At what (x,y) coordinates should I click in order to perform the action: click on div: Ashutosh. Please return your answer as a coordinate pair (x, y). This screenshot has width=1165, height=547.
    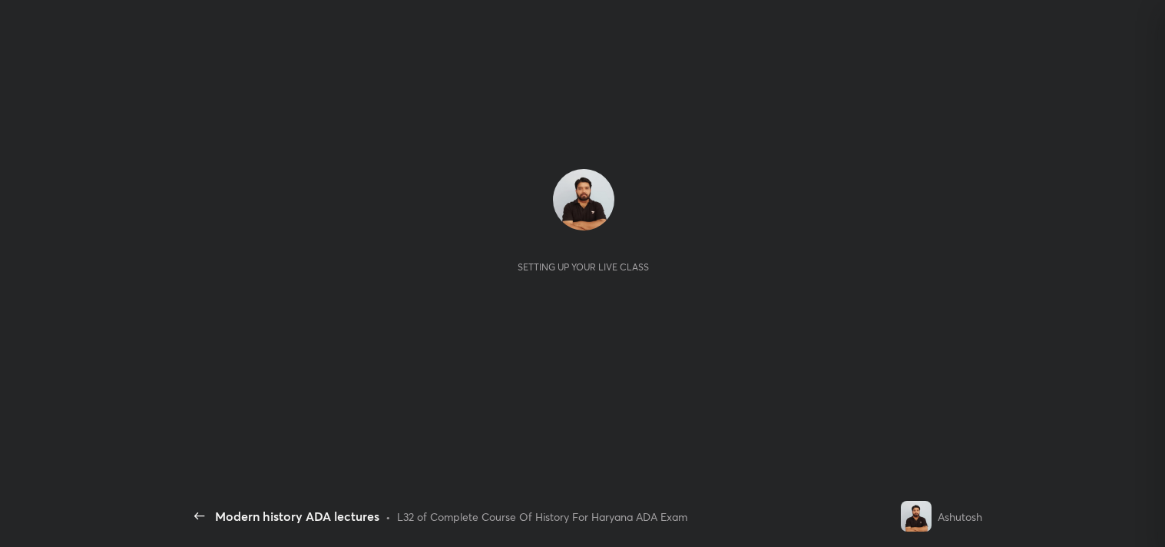
    Looking at the image, I should click on (960, 516).